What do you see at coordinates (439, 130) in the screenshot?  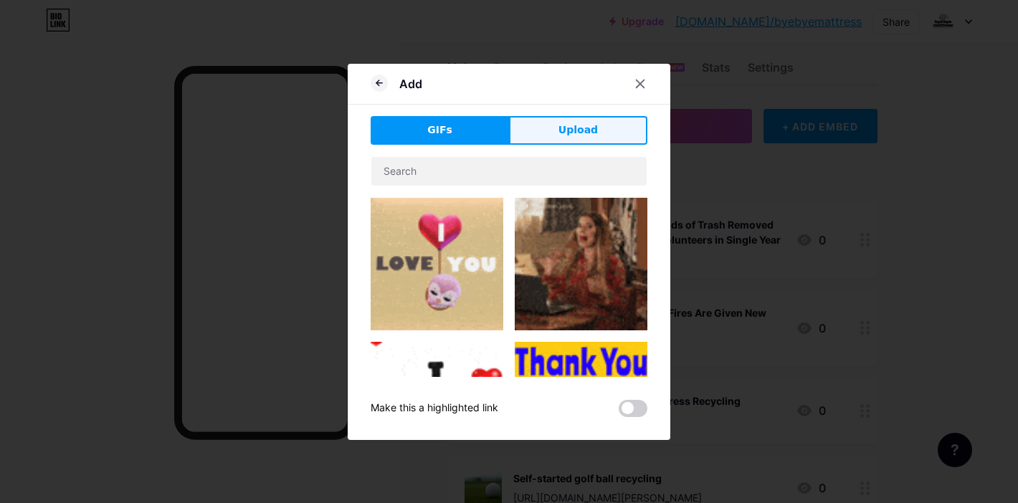 I see `button: GIFs` at bounding box center [439, 130].